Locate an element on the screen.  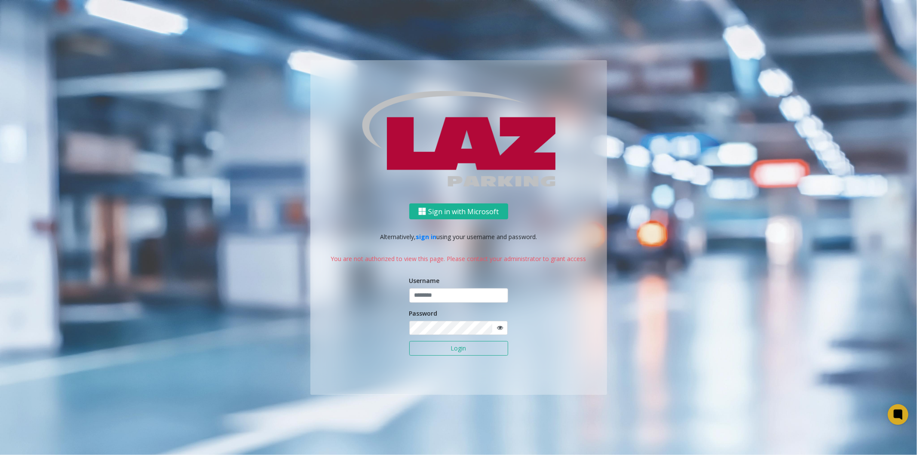
label: Password is located at coordinates (423, 313).